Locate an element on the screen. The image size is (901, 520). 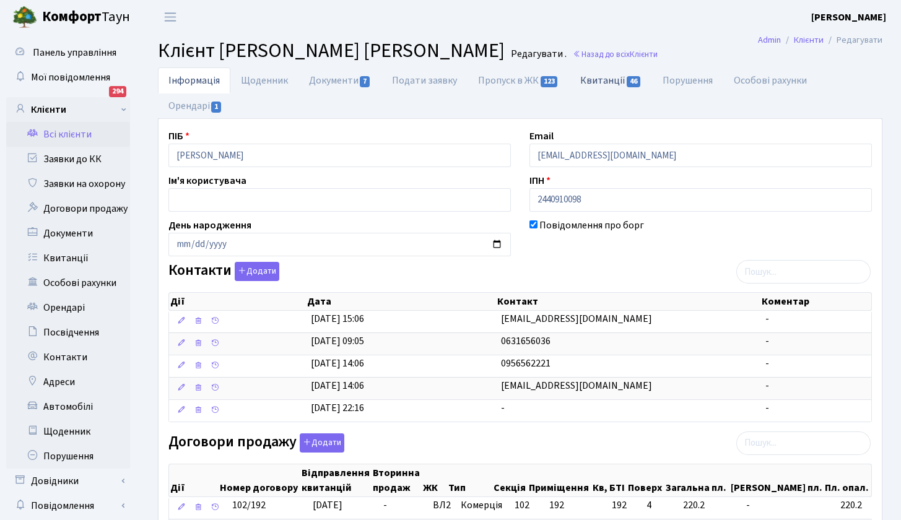
a: Admin is located at coordinates (769, 40).